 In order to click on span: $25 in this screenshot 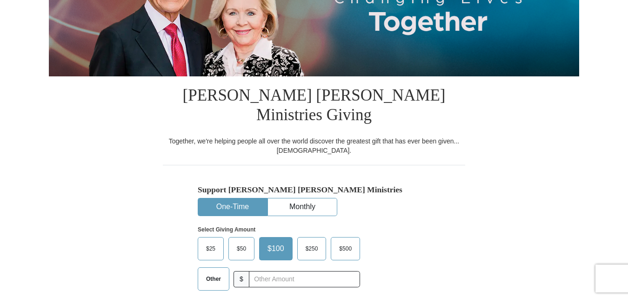, I will do `click(211, 248)`.